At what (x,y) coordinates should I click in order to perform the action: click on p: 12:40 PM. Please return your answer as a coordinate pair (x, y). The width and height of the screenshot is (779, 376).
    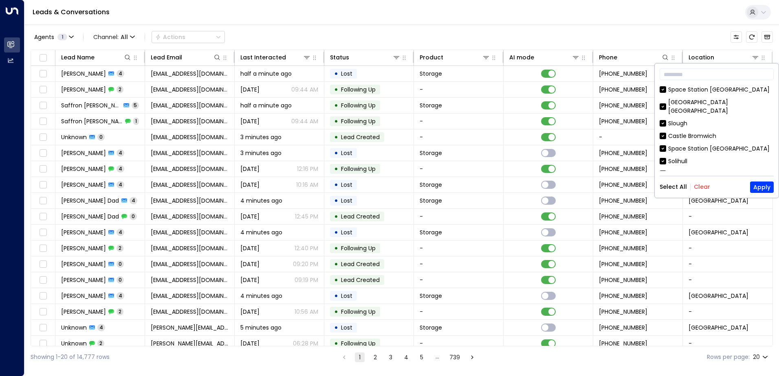
    Looking at the image, I should click on (306, 248).